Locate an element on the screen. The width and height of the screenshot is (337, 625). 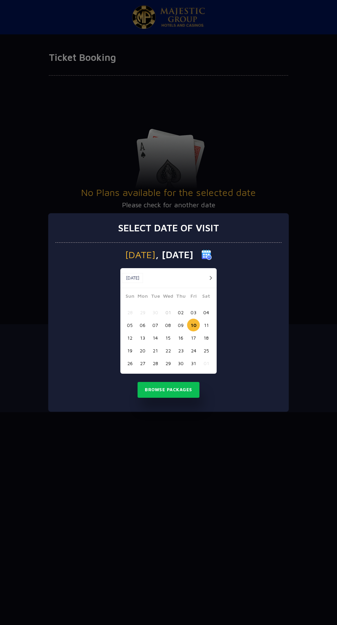
button: 03 is located at coordinates (193, 312).